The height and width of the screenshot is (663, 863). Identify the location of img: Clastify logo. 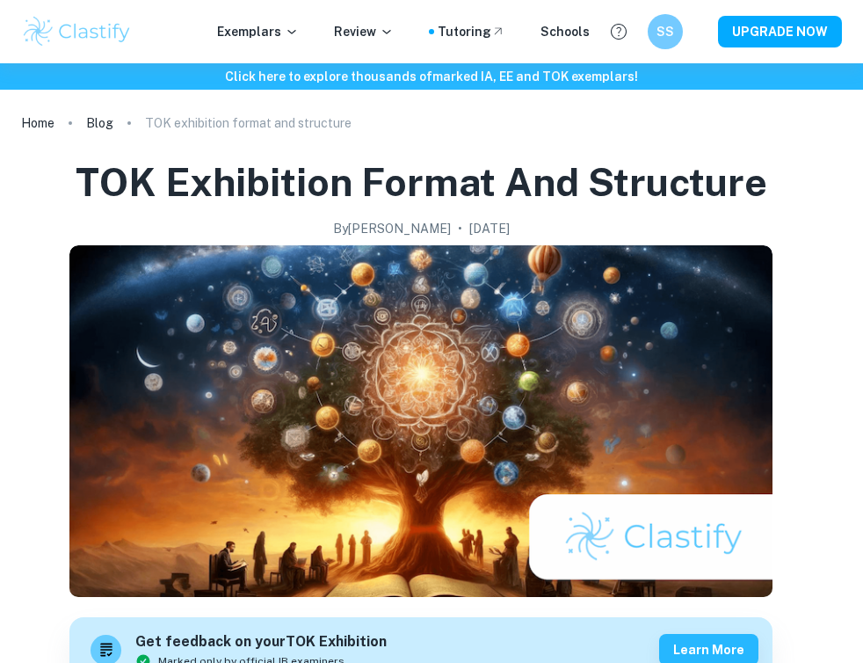
(76, 32).